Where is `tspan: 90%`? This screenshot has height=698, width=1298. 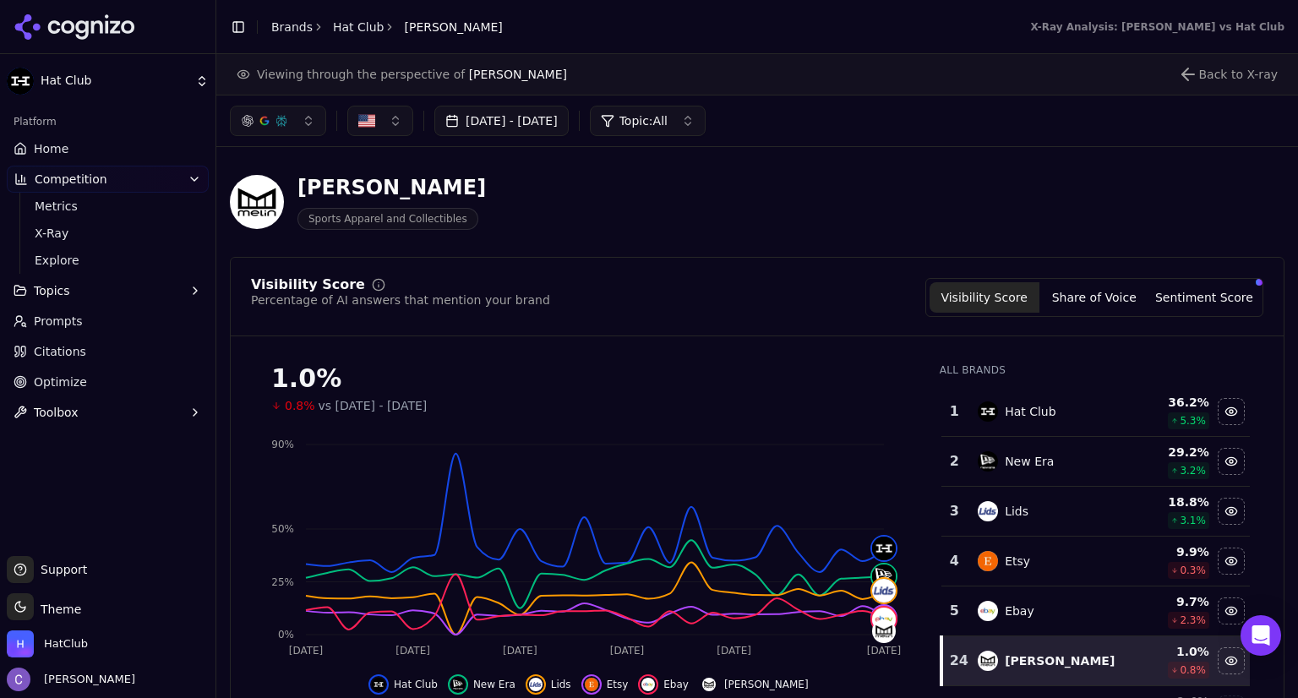 tspan: 90% is located at coordinates (282, 445).